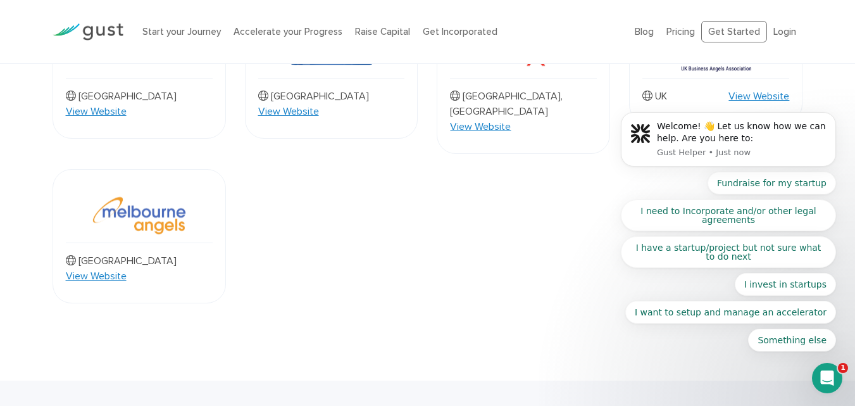 Image resolution: width=855 pixels, height=406 pixels. Describe the element at coordinates (140, 219) in the screenshot. I see `div: Welcome! 👋 Let us know how we can help. Are you here to:` at that location.